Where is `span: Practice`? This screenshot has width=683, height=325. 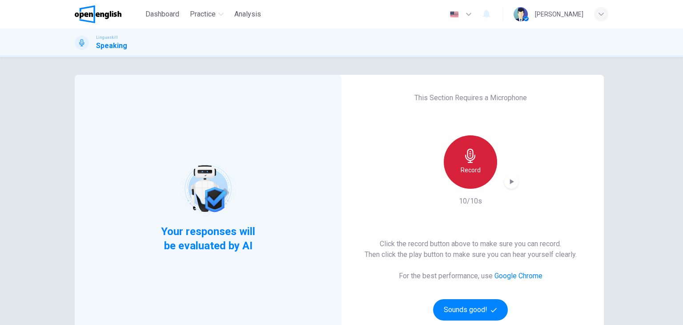
span: Practice is located at coordinates (203, 14).